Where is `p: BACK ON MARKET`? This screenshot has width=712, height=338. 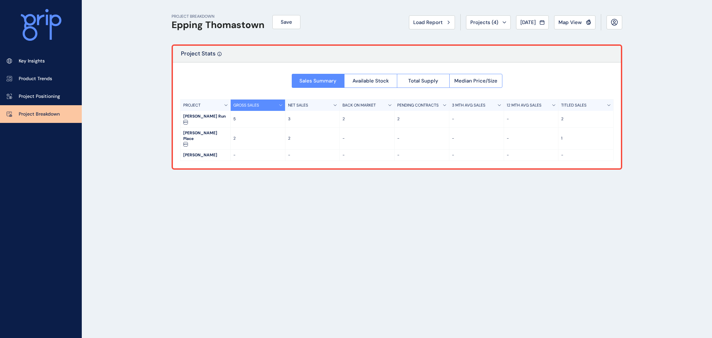
p: BACK ON MARKET is located at coordinates (359, 105).